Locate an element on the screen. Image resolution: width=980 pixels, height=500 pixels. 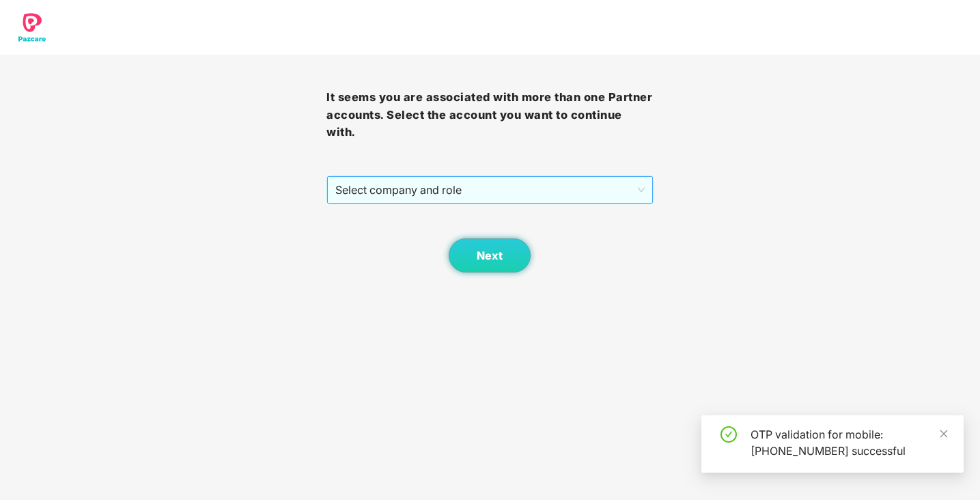
span: Next is located at coordinates (490, 255).